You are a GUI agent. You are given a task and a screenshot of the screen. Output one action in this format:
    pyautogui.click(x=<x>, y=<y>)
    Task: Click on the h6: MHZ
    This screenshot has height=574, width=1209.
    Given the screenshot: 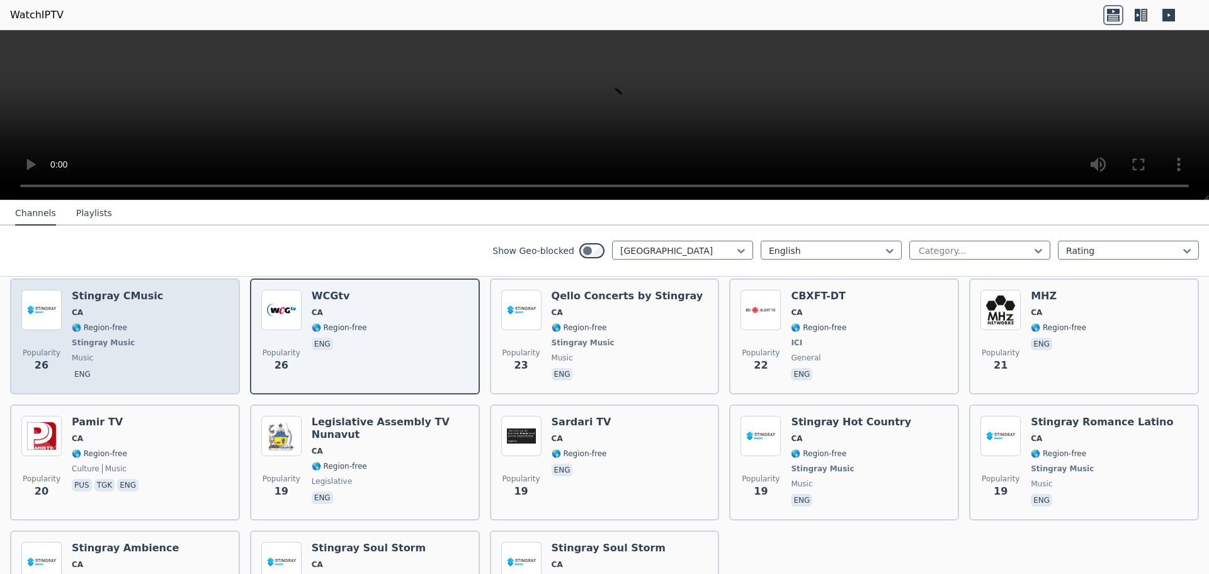 What is the action you would take?
    pyautogui.click(x=1059, y=296)
    